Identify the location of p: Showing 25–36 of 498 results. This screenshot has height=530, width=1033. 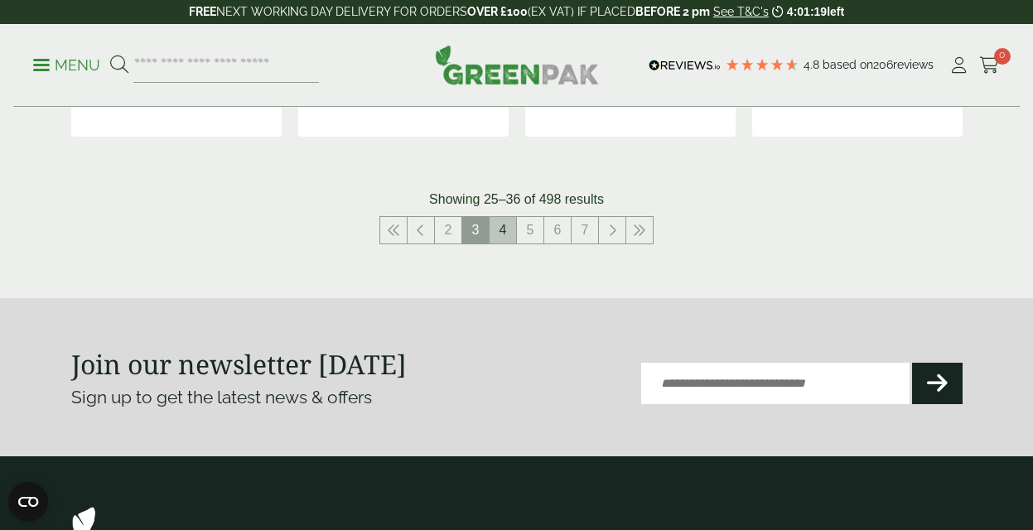
(516, 200).